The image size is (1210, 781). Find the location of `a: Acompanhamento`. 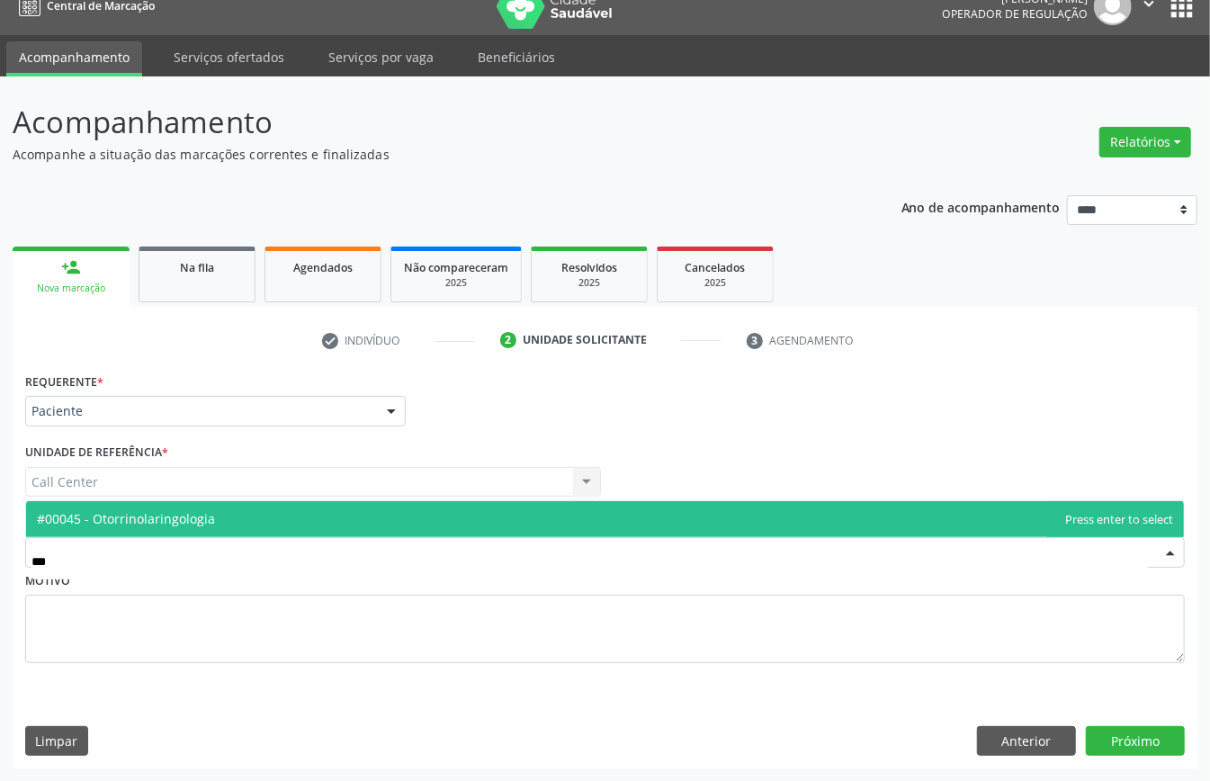

a: Acompanhamento is located at coordinates (74, 58).